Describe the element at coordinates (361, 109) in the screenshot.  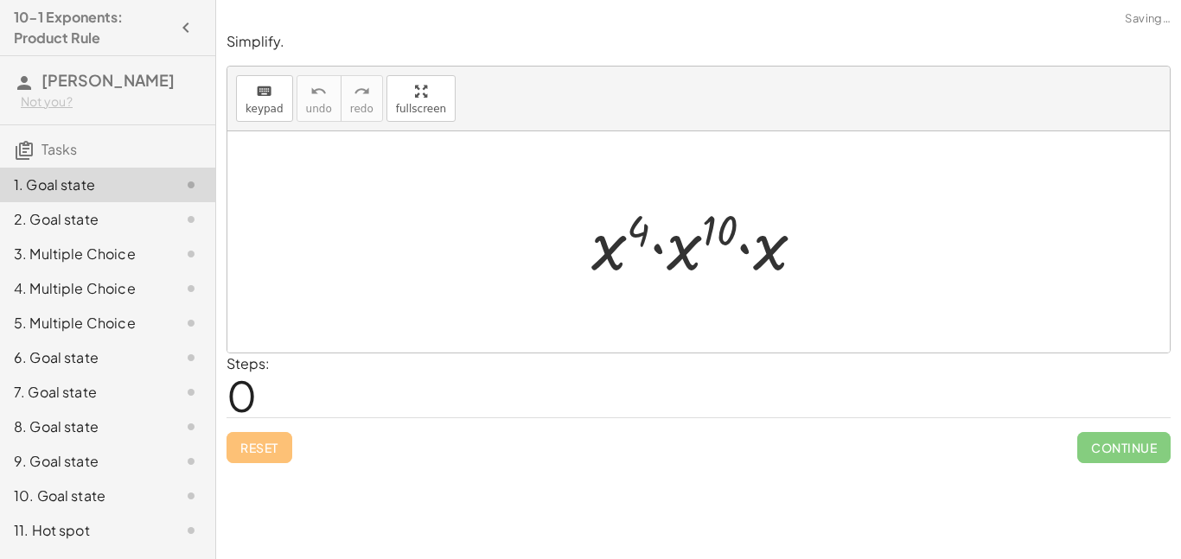
I see `span: redo` at that location.